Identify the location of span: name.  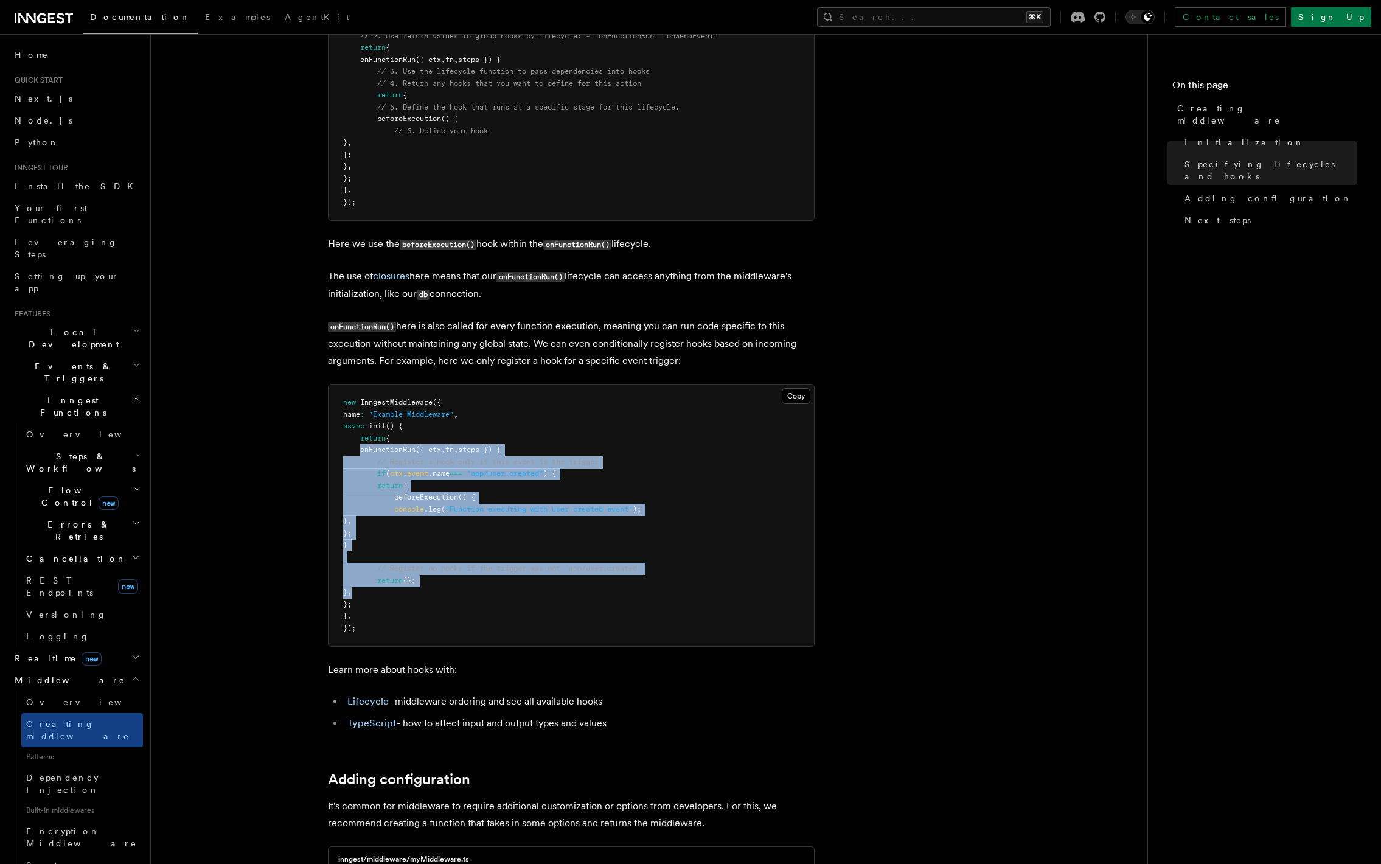
(352, 414).